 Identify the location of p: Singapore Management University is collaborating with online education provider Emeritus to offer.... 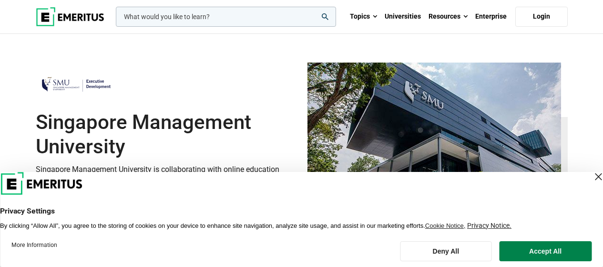
(166, 194).